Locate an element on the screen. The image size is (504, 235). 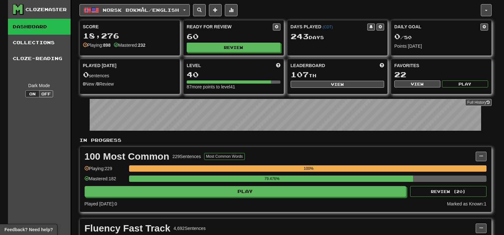
div: th is located at coordinates (337, 75).